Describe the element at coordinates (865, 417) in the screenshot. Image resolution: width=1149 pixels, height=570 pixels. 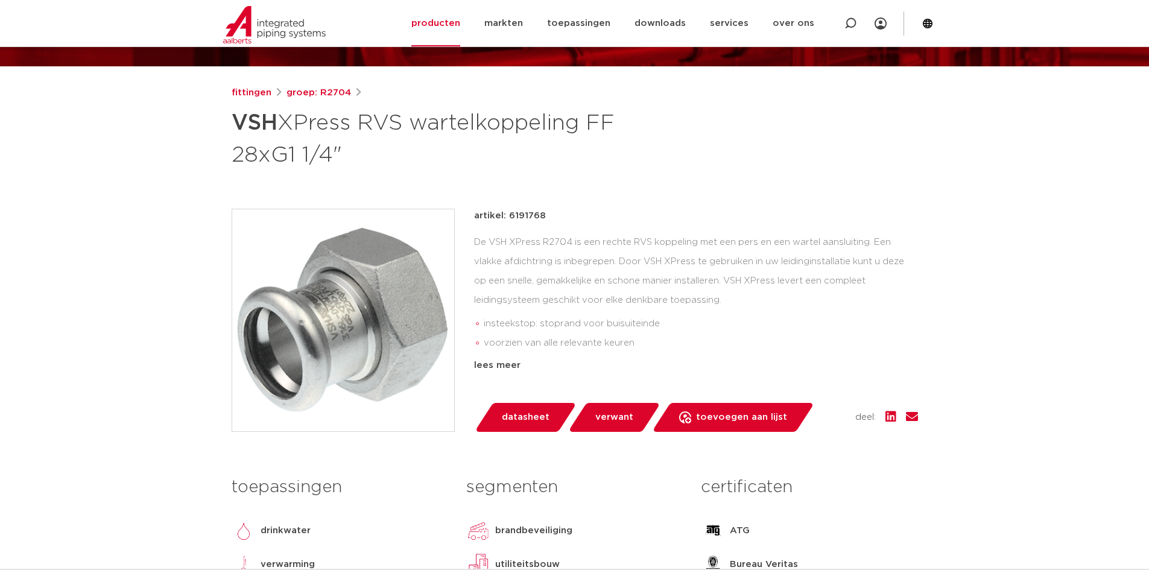
I see `span: deel:` at that location.